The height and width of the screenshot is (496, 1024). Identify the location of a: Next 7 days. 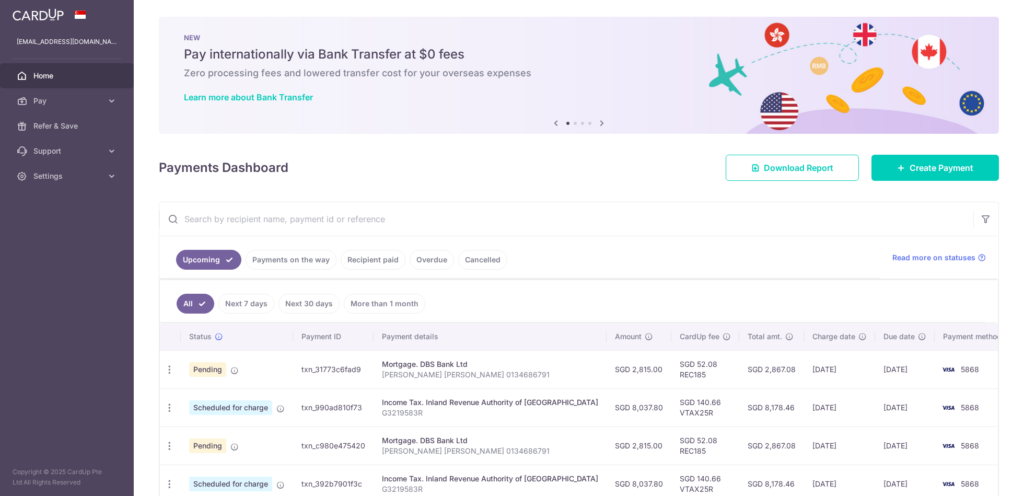
(246, 303).